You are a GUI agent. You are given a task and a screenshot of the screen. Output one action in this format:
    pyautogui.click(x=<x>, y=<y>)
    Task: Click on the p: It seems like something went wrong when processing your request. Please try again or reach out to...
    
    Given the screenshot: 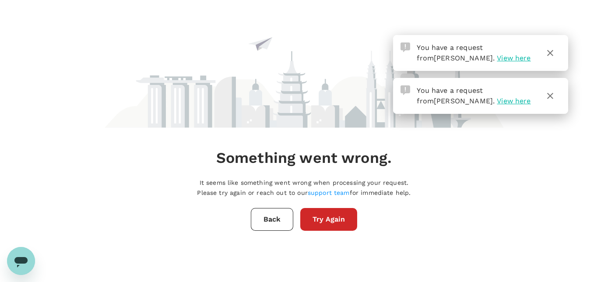 What is the action you would take?
    pyautogui.click(x=304, y=187)
    